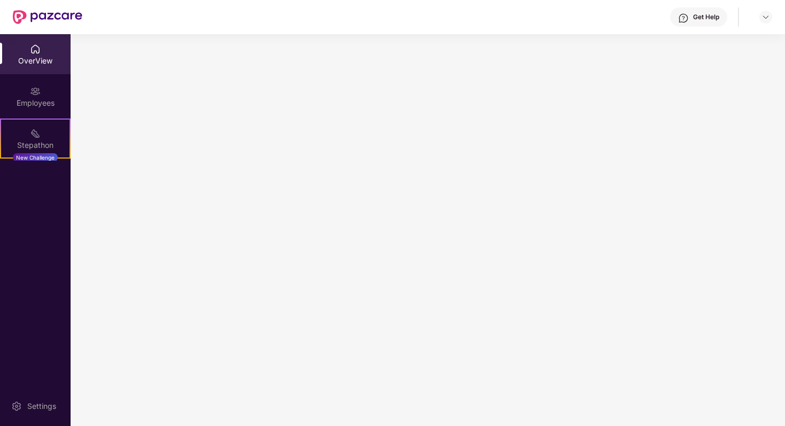 The image size is (785, 426). What do you see at coordinates (48, 17) in the screenshot?
I see `img: New Pazcare Logo` at bounding box center [48, 17].